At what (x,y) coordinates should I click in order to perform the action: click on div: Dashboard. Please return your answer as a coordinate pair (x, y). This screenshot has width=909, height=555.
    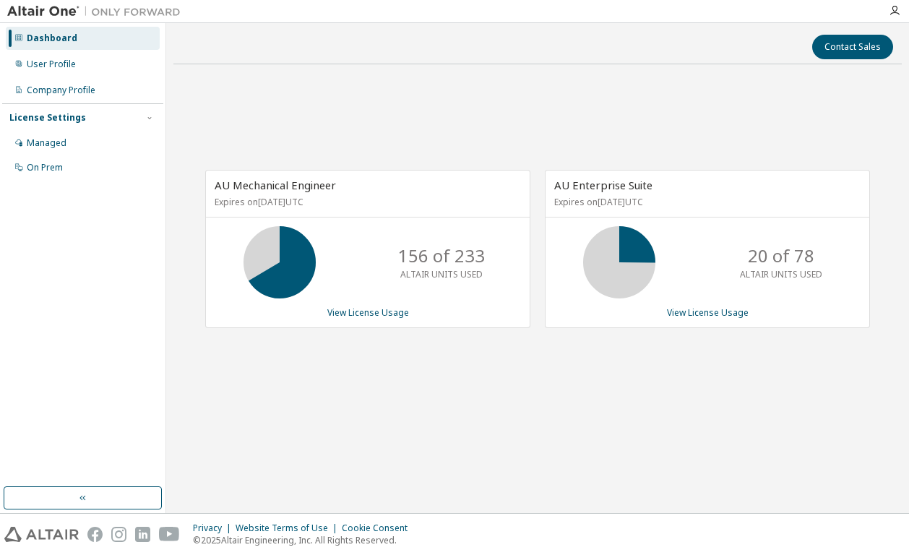
    Looking at the image, I should click on (52, 38).